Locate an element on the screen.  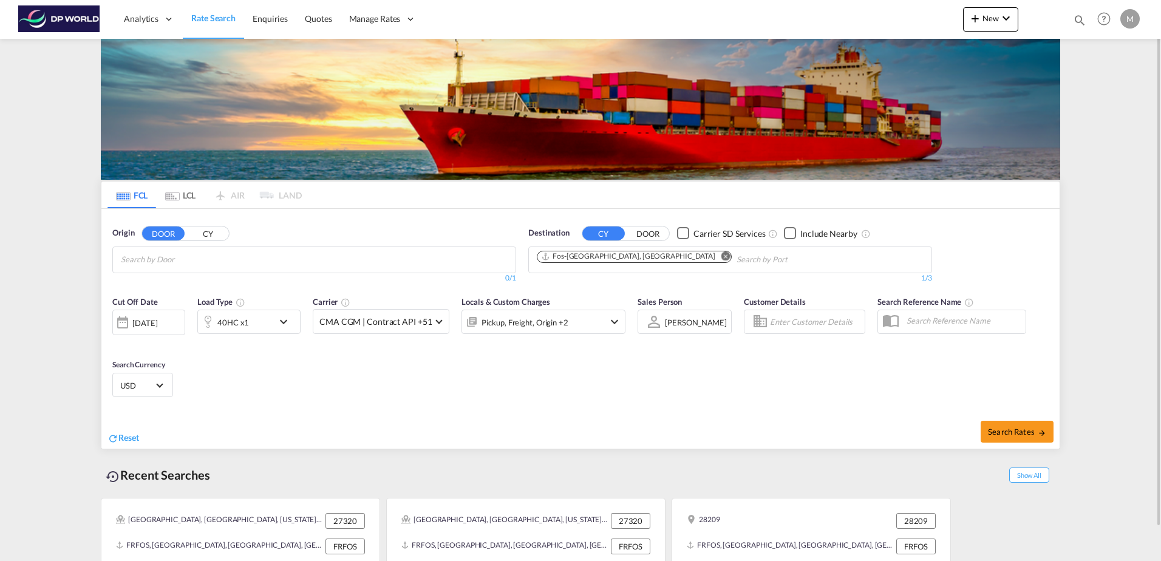
div: OriginDOOR CY Chips container with autocompletion. Enter the text area, type text to search, and ... is located at coordinates (580, 328).